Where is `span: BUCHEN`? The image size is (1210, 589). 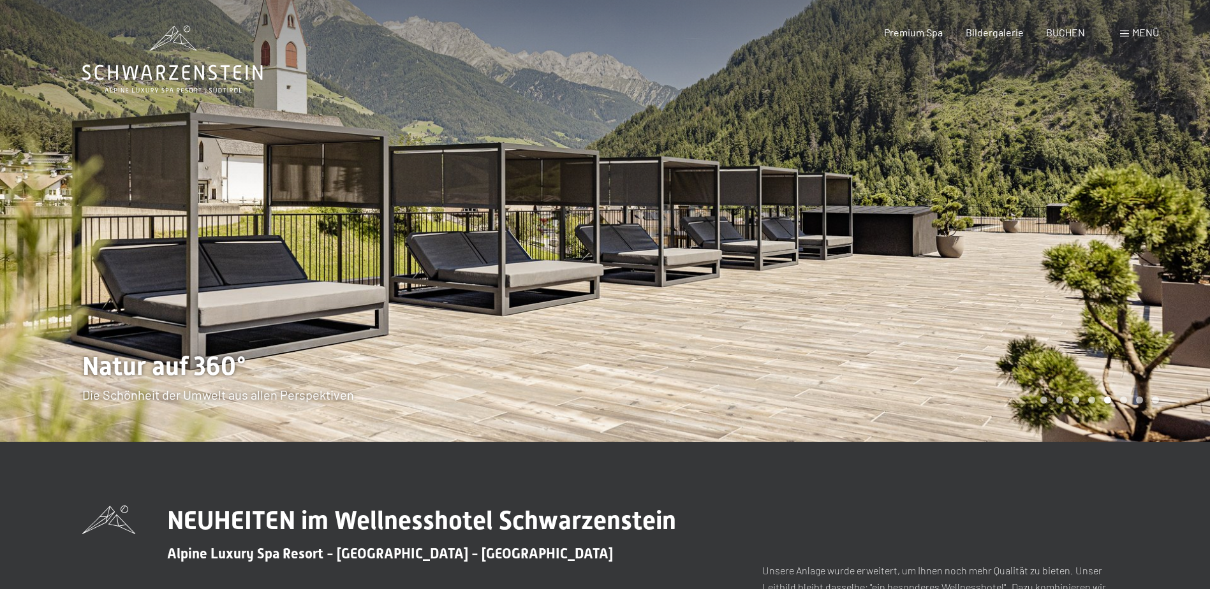
span: BUCHEN is located at coordinates (1065, 32).